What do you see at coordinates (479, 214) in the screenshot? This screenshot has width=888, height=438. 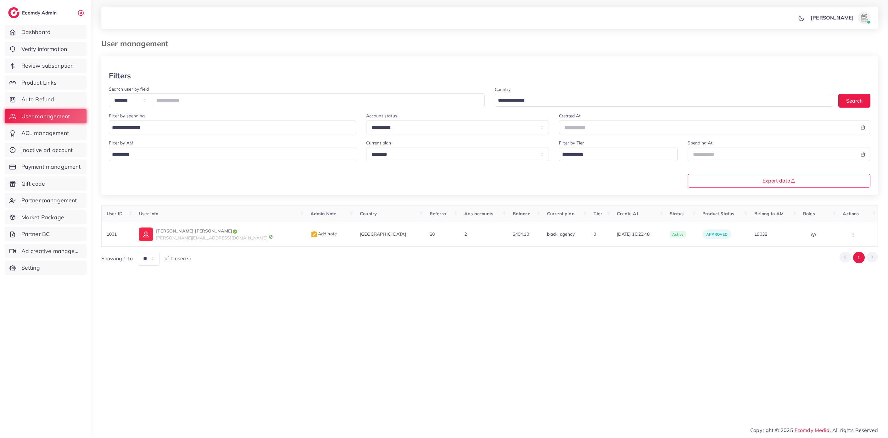 I see `span: Ads accounts` at bounding box center [479, 214].